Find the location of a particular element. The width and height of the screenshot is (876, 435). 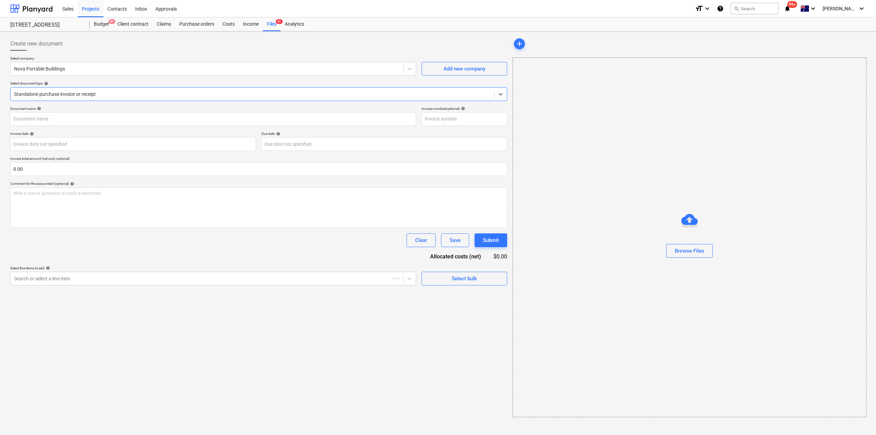

i: format_size is located at coordinates (699, 9).